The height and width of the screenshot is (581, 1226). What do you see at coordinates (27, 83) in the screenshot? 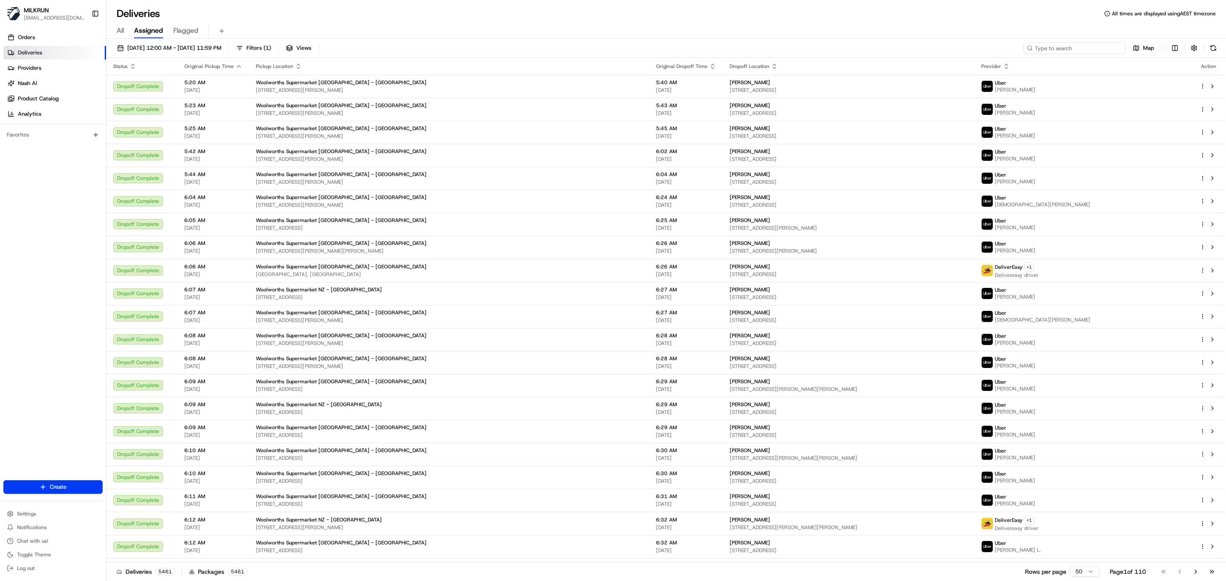
I see `span: Nash AI` at bounding box center [27, 83].